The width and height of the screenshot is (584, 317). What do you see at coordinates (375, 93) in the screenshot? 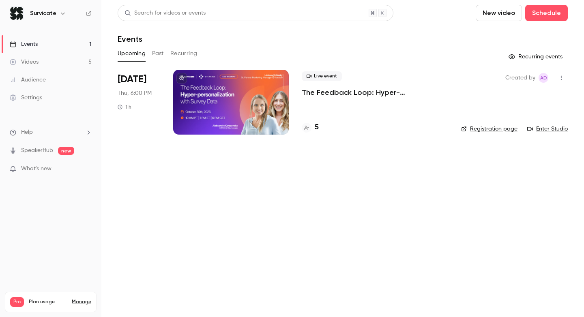
I see `p: The Feedback Loop: Hyper-personalization with Survey Data` at bounding box center [375, 93].